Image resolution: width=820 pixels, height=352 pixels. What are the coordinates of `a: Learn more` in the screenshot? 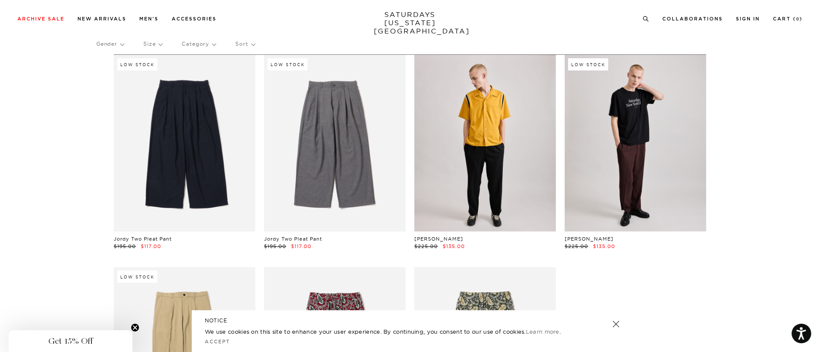 It's located at (542, 332).